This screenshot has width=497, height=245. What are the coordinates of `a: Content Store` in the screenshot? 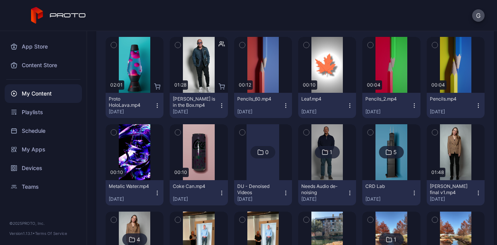 It's located at (43, 65).